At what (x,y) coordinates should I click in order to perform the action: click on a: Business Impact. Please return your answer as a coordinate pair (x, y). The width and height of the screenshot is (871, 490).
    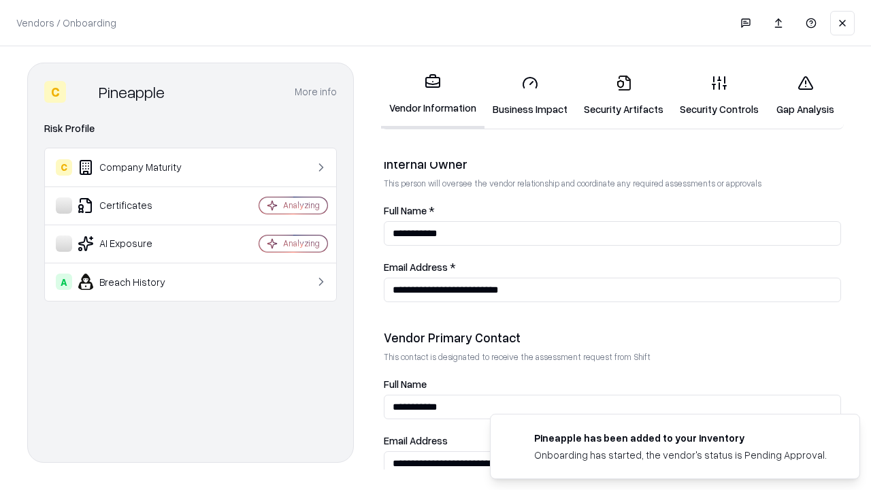
    Looking at the image, I should click on (530, 95).